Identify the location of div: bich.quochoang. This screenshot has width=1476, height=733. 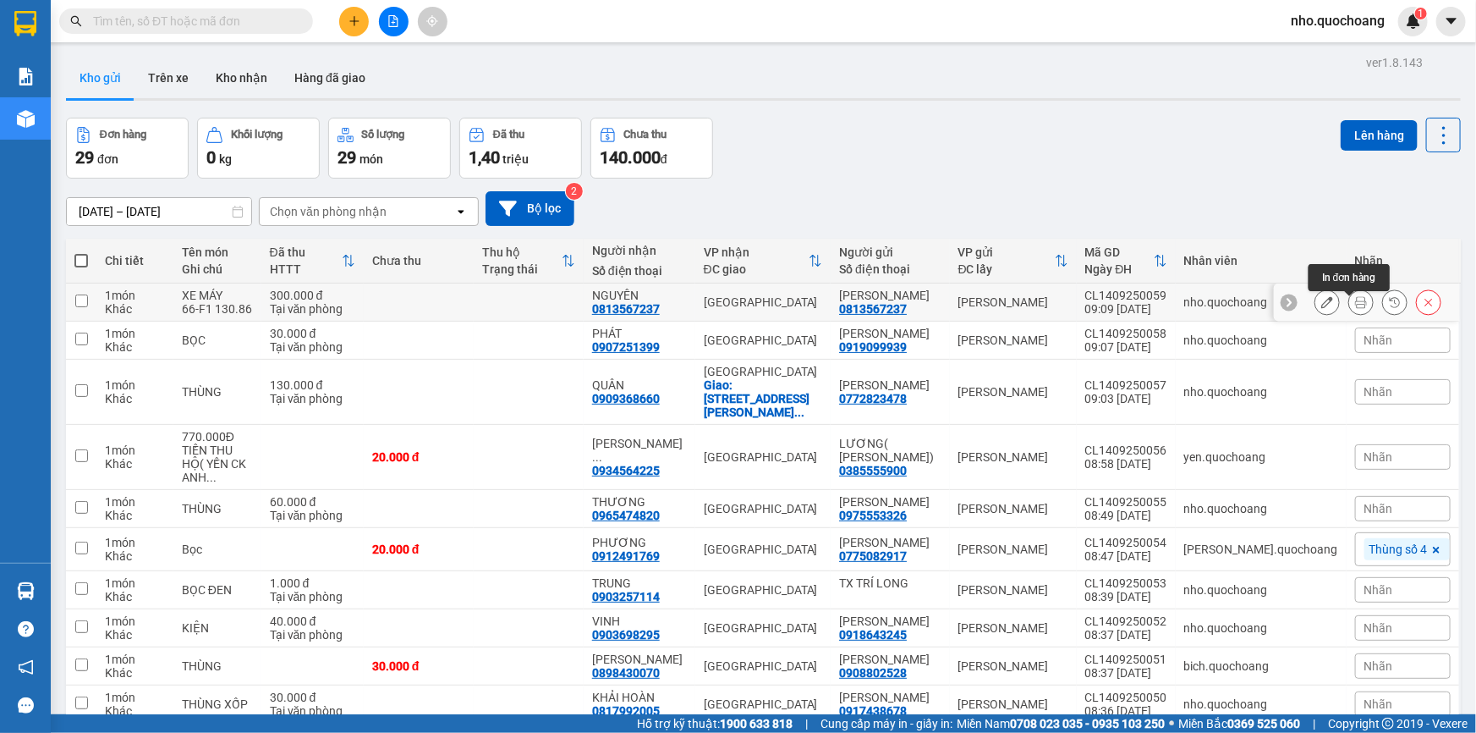
(1262, 666).